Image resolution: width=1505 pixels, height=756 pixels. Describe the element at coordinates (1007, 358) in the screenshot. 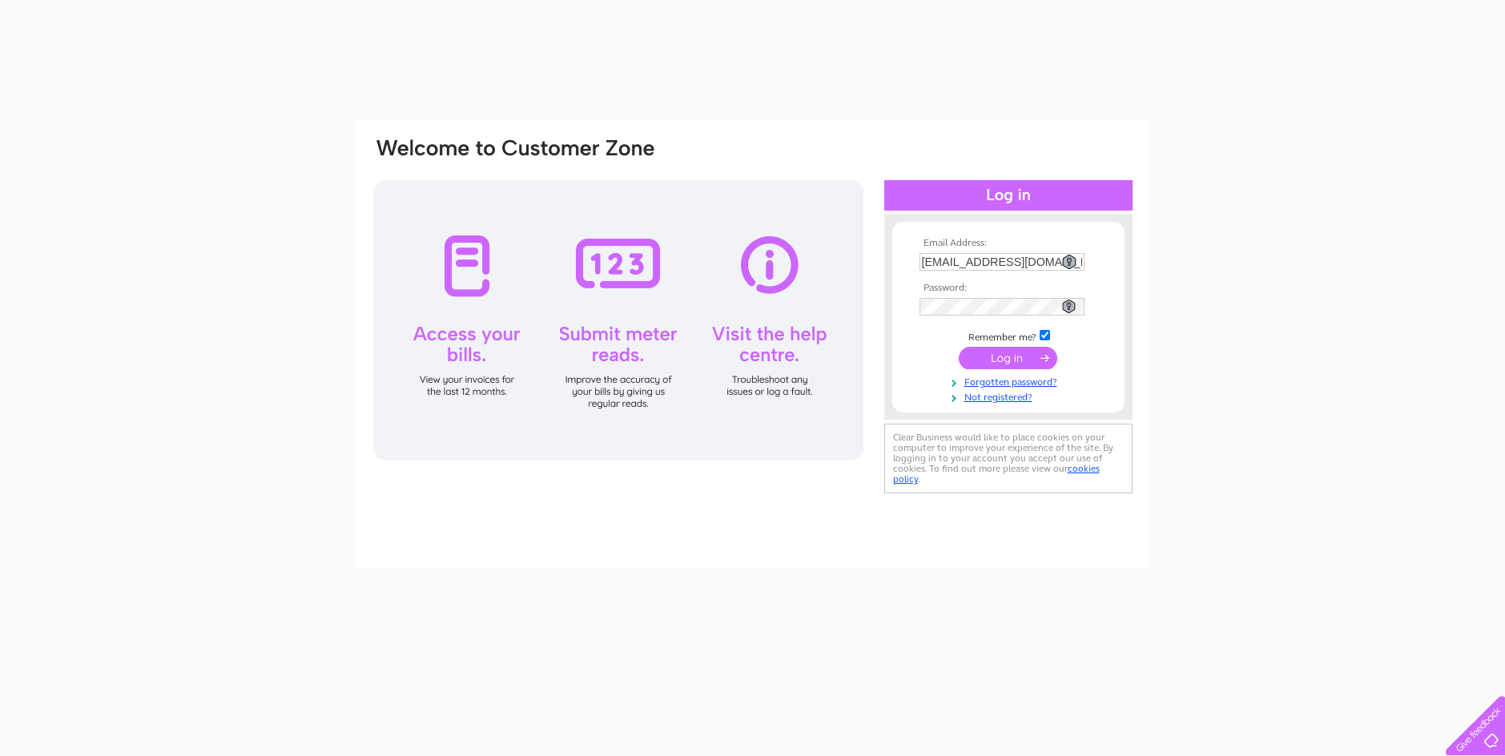

I see `input: Submit` at that location.